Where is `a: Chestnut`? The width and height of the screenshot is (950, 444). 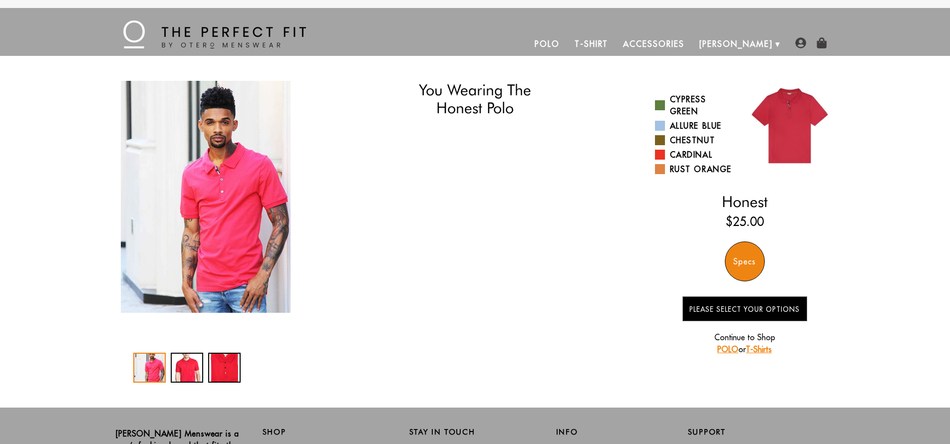
a: Chestnut is located at coordinates (696, 140).